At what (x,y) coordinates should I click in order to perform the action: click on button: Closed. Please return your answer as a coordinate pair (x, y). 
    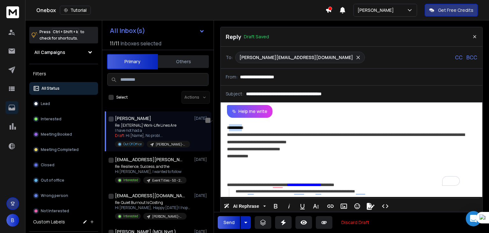
    Looking at the image, I should click on (64, 165).